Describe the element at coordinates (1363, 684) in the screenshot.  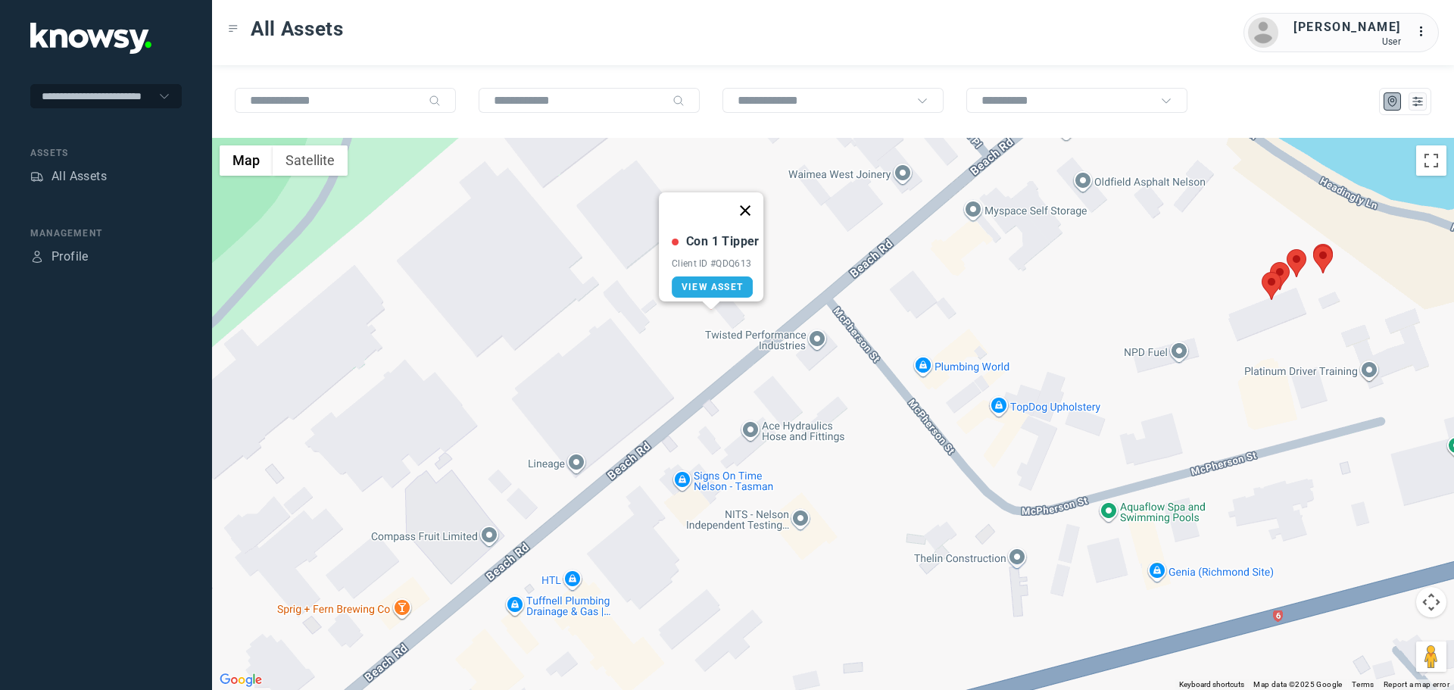
I see `a: Terms (opens in new tab)` at that location.